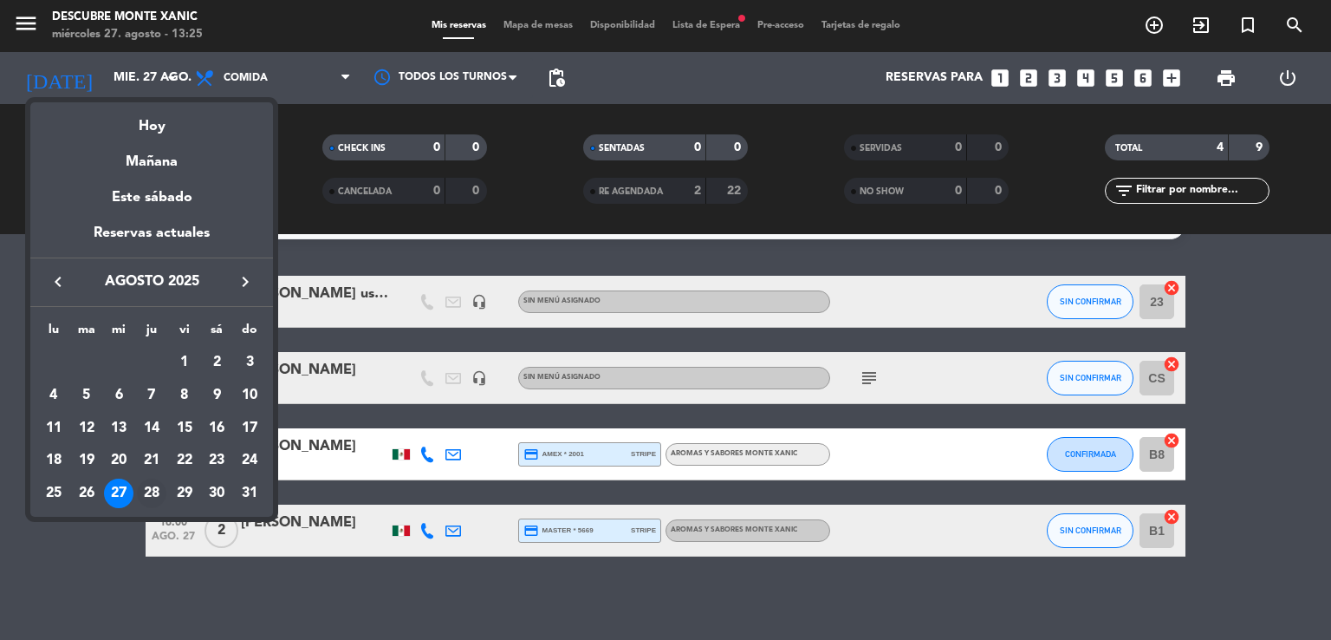 The image size is (1331, 640). Describe the element at coordinates (87, 395) in the screenshot. I see `td: 5 de agosto de 2025` at that location.